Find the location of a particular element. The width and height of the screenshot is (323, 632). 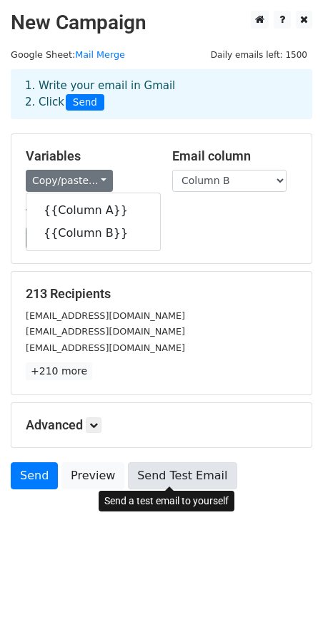

h5: 213 Recipients is located at coordinates (161, 294).